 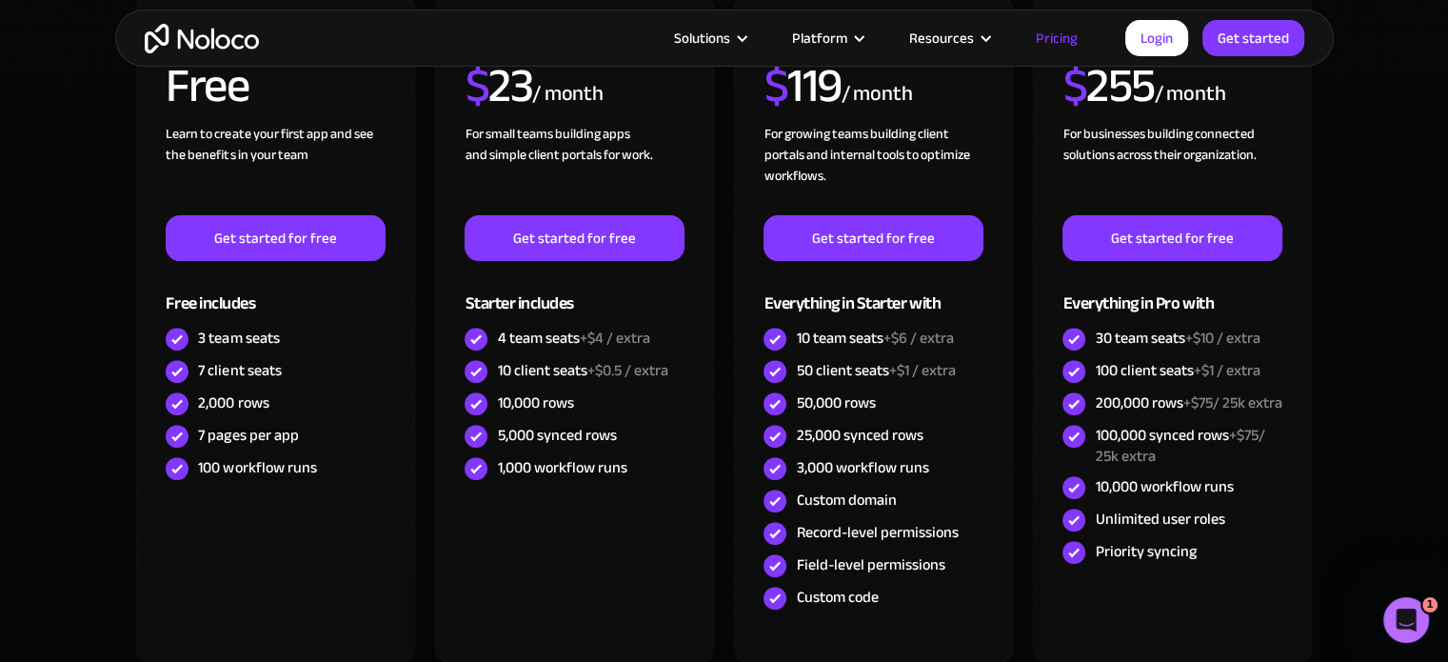 What do you see at coordinates (1221, 338) in the screenshot?
I see `span: +$10 / extra` at bounding box center [1221, 338].